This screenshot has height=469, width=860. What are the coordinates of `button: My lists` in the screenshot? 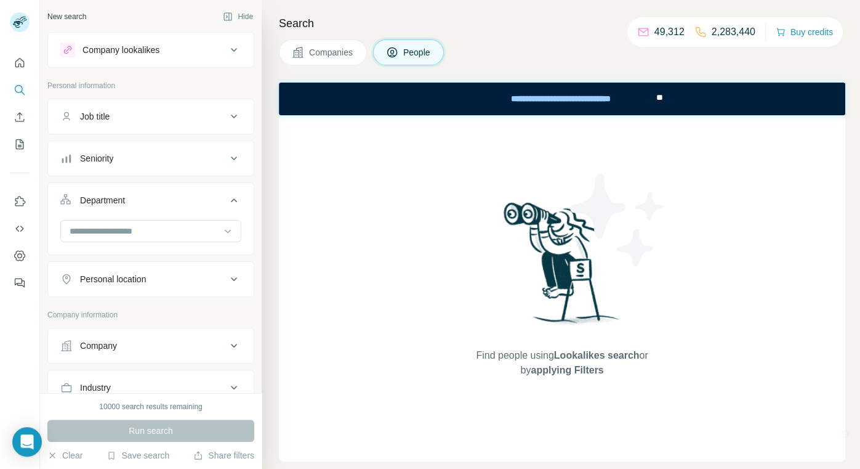 It's located at (20, 144).